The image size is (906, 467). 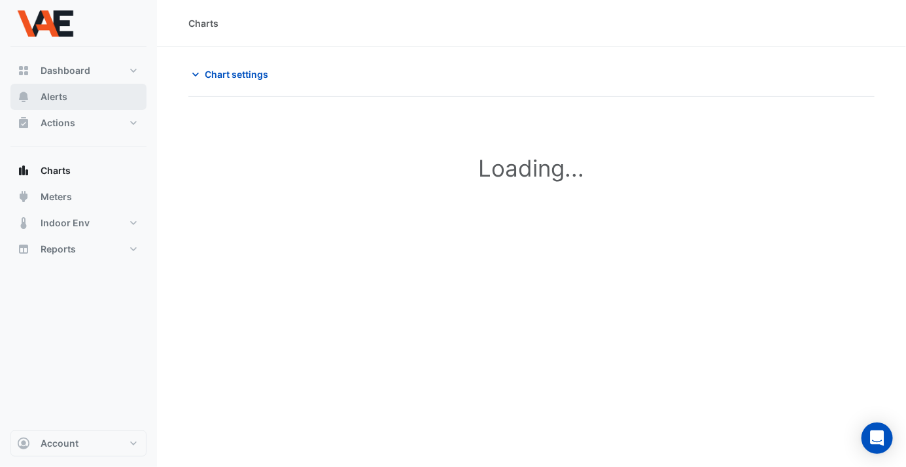 I want to click on div: Charts, so click(x=204, y=23).